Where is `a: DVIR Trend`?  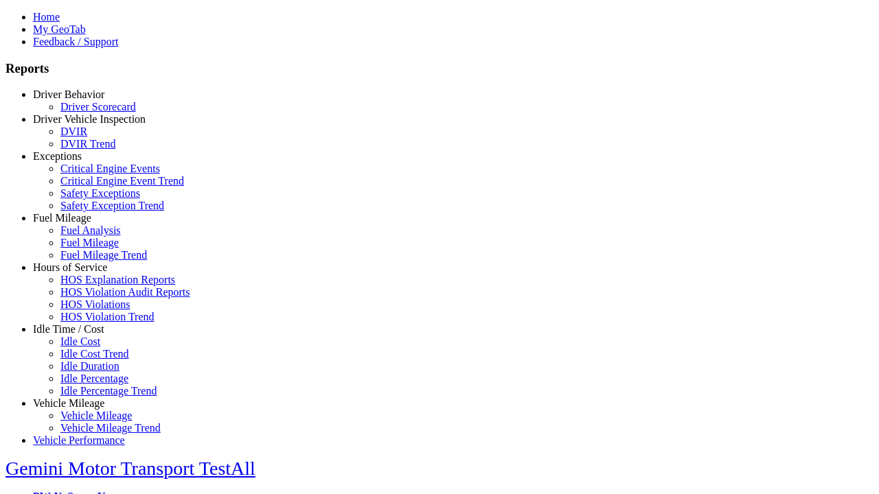 a: DVIR Trend is located at coordinates (88, 144).